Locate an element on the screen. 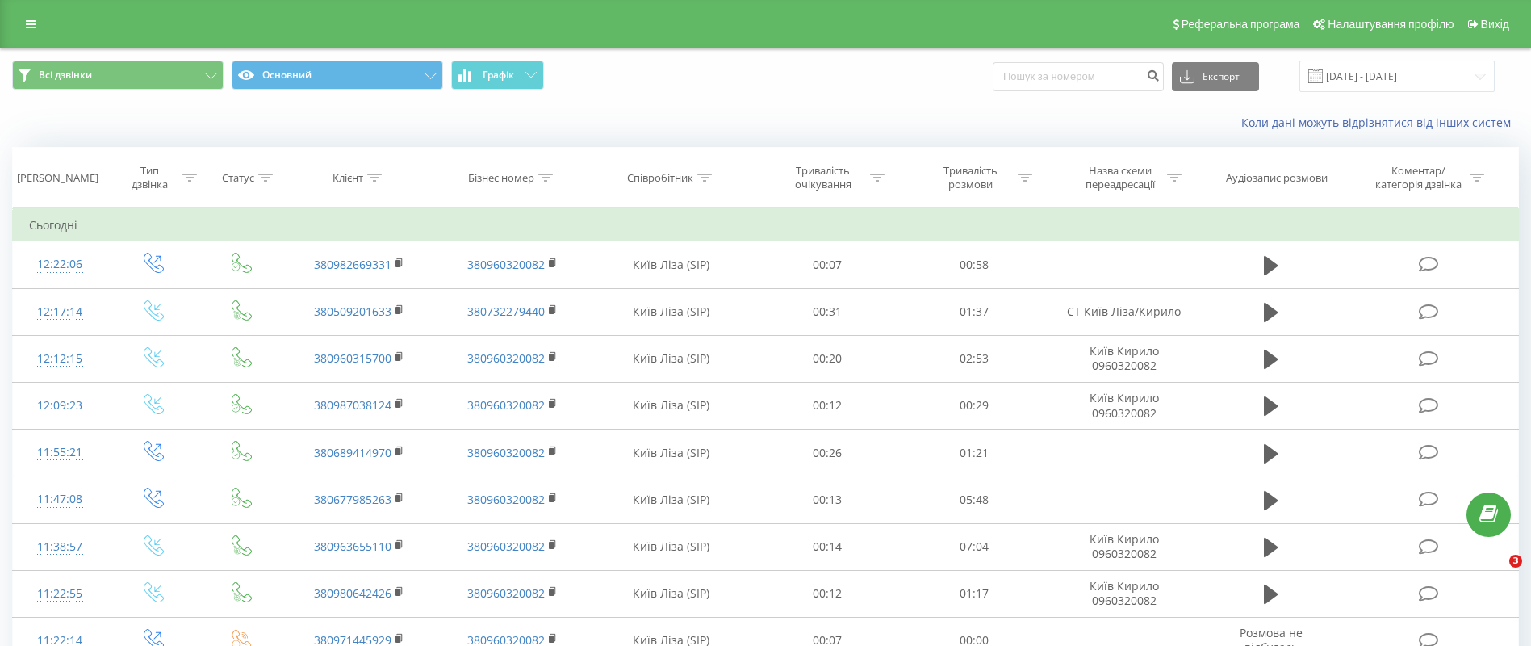  div: Аудіозапис розмови is located at coordinates (1277, 178).